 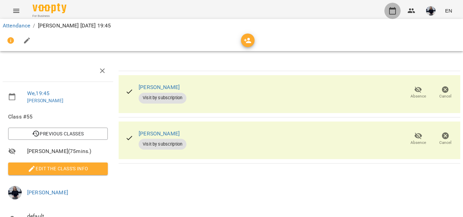 I want to click on a: We , 19:45, so click(x=38, y=93).